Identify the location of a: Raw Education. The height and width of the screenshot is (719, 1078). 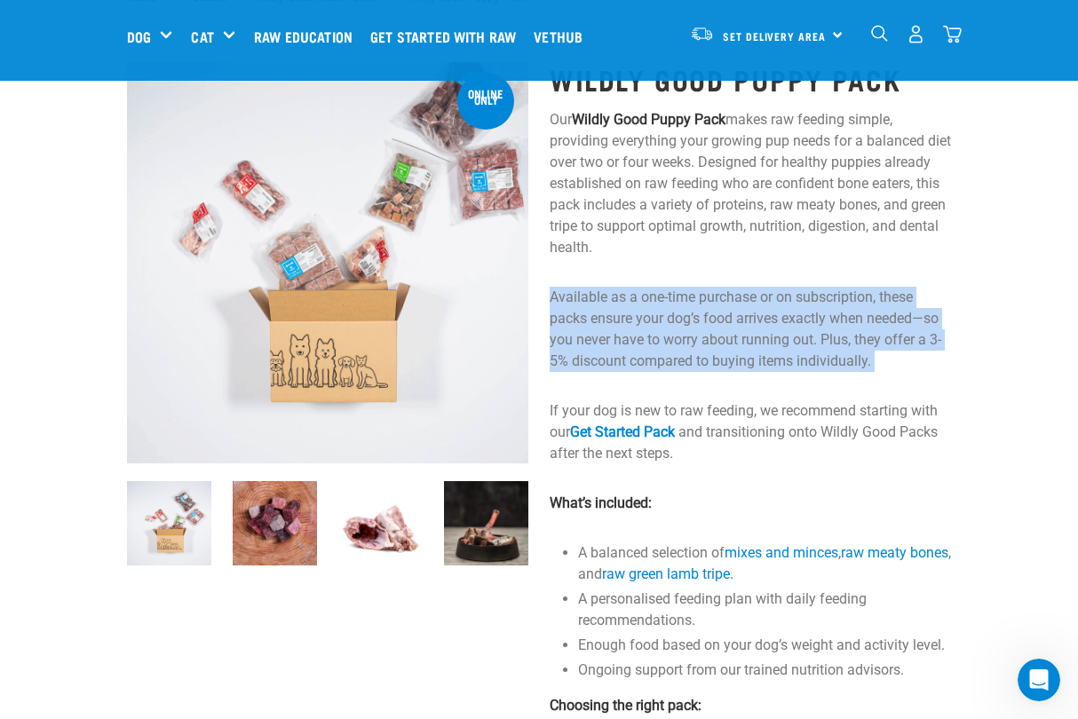
(307, 36).